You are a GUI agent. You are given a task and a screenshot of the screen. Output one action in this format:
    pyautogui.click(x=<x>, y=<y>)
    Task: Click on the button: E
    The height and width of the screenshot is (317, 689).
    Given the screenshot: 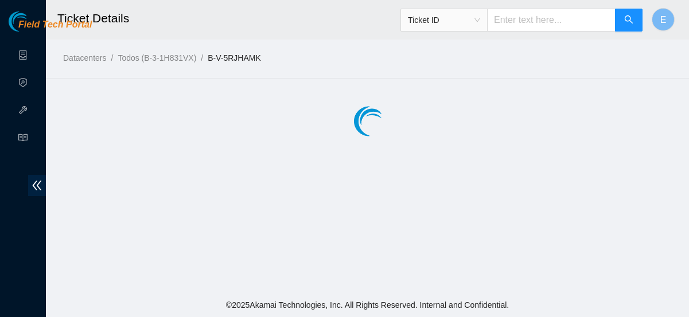 What is the action you would take?
    pyautogui.click(x=663, y=20)
    